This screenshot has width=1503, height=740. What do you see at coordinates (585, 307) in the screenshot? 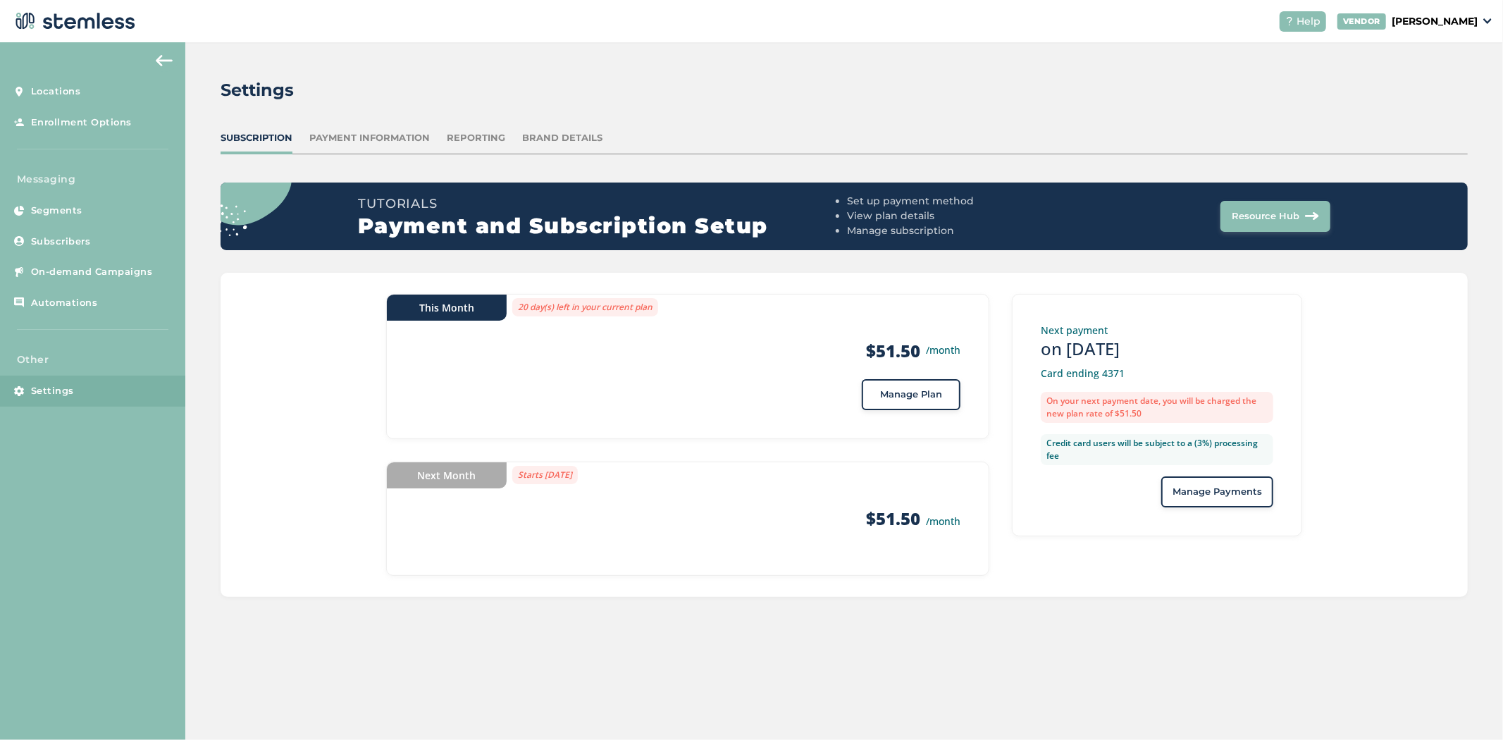
I see `label: 20 day(s) left in your current plan` at bounding box center [585, 307].